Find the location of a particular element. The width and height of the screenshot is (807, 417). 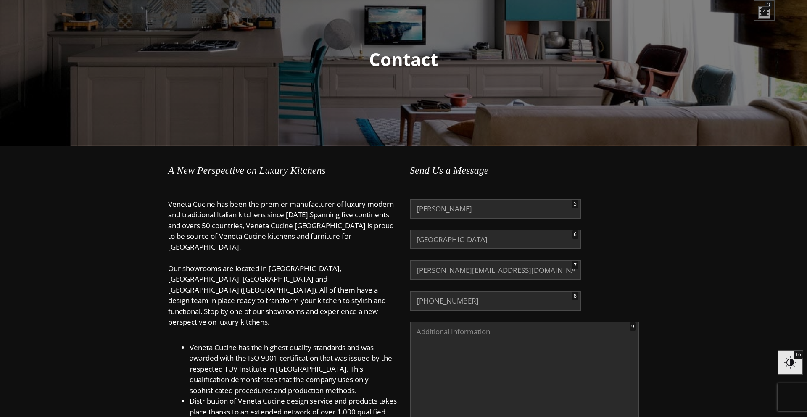

span: Send Us a Message is located at coordinates (449, 170).